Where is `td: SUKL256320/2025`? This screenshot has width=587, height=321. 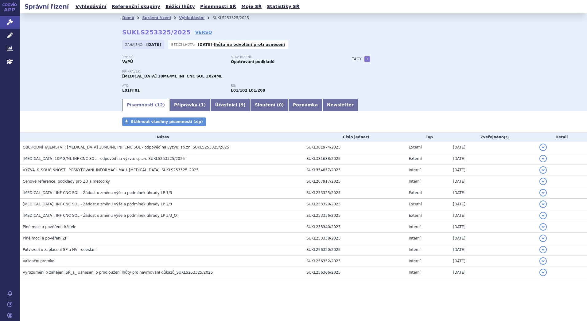
td: SUKL256320/2025 is located at coordinates (354, 249).